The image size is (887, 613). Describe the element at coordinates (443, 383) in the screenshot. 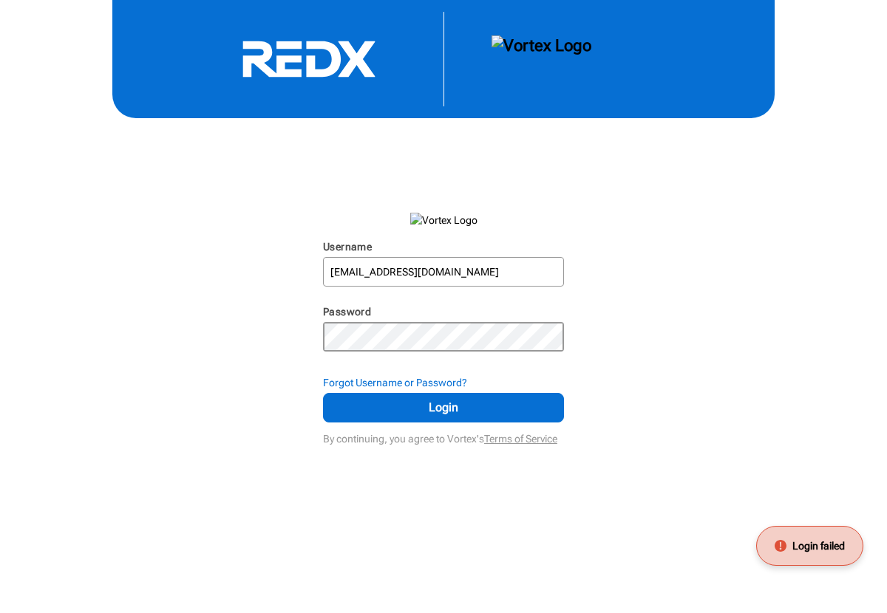

I see `div: Forgot Username or Password?` at that location.